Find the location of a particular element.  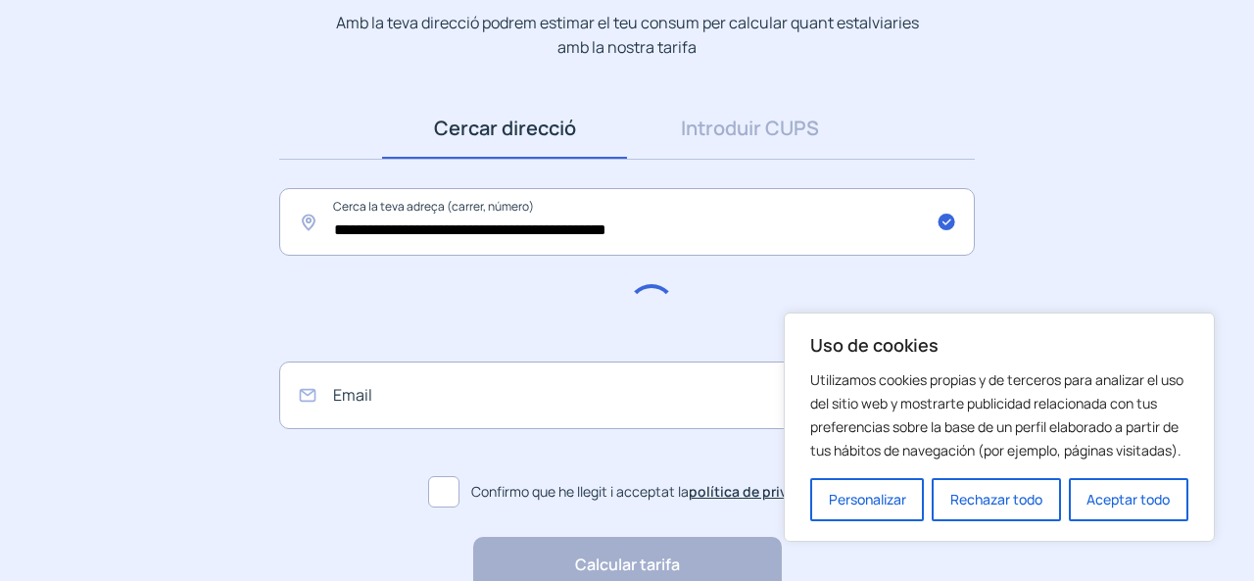

p: Utilizamos cookies propias y de terceros para analizar el uso del sitio web y mostrarte publicida... is located at coordinates (1000, 416).